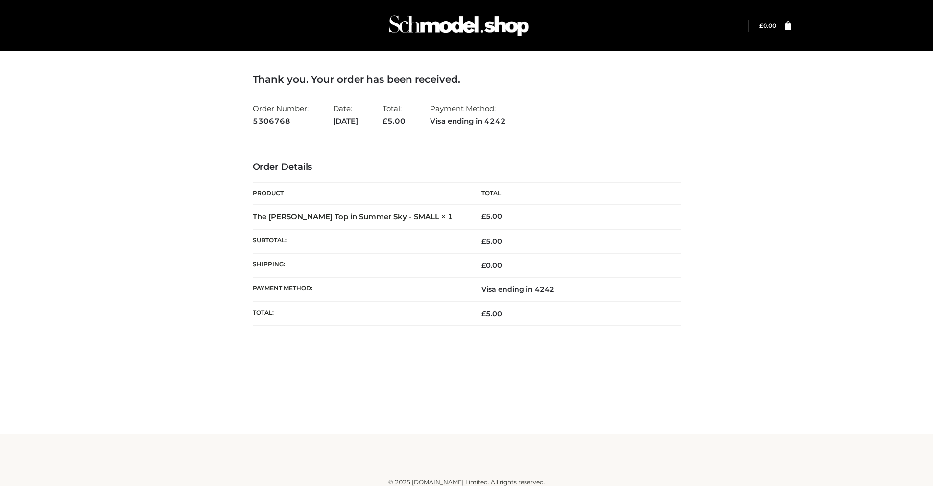  What do you see at coordinates (468, 121) in the screenshot?
I see `strong: Visa ending in 4242` at bounding box center [468, 121].